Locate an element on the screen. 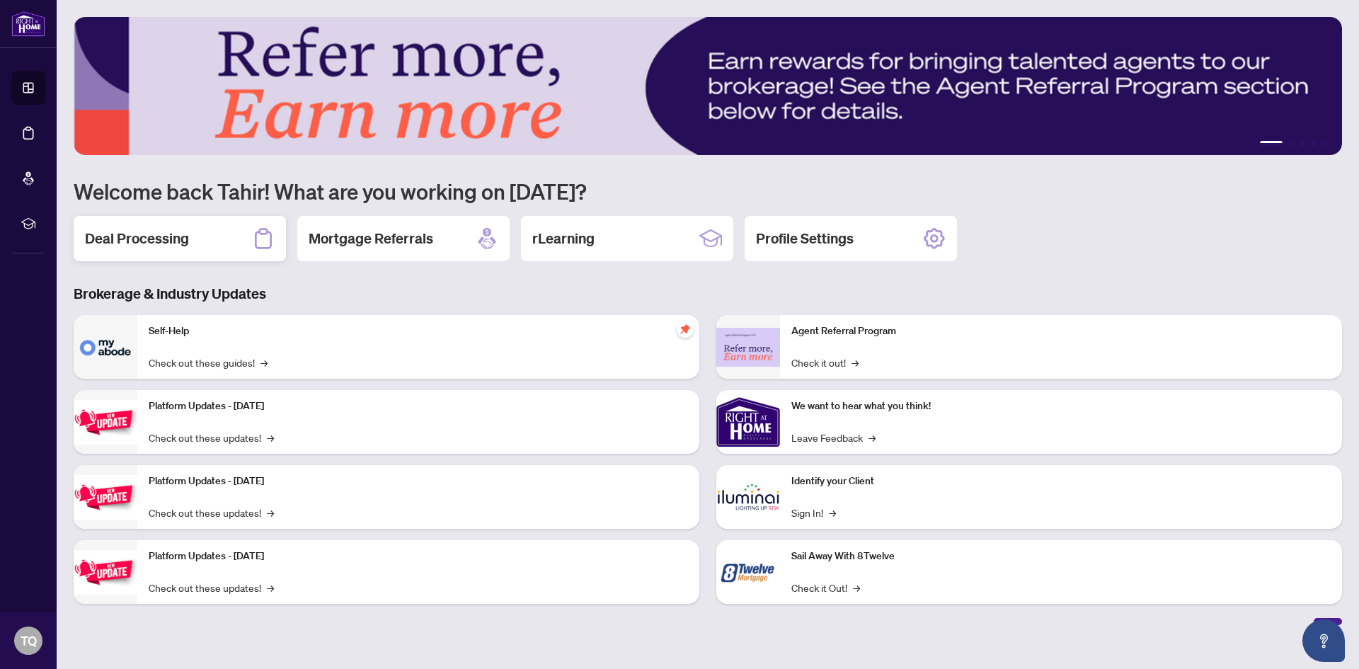  p: We want to hear what you think! is located at coordinates (1061, 406).